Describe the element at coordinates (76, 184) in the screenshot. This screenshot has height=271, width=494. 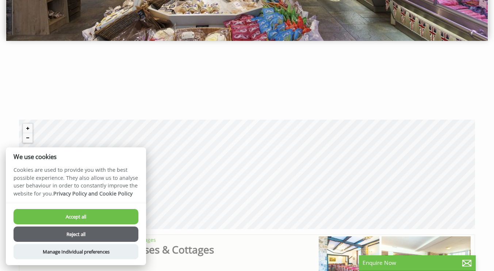
I see `p: Cookies are used to provide you with the best possible experience. They also allow us to analyse ...` at that location.